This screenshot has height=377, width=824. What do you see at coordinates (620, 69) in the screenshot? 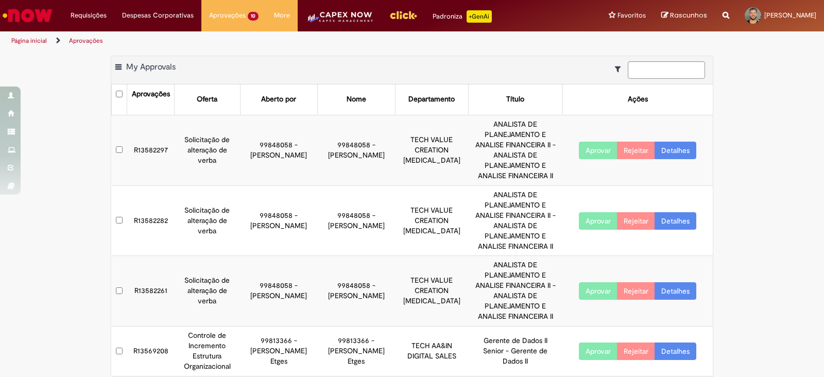
I see `i: Mostrar filtros para: Suas Solicitações` at bounding box center [620, 69].